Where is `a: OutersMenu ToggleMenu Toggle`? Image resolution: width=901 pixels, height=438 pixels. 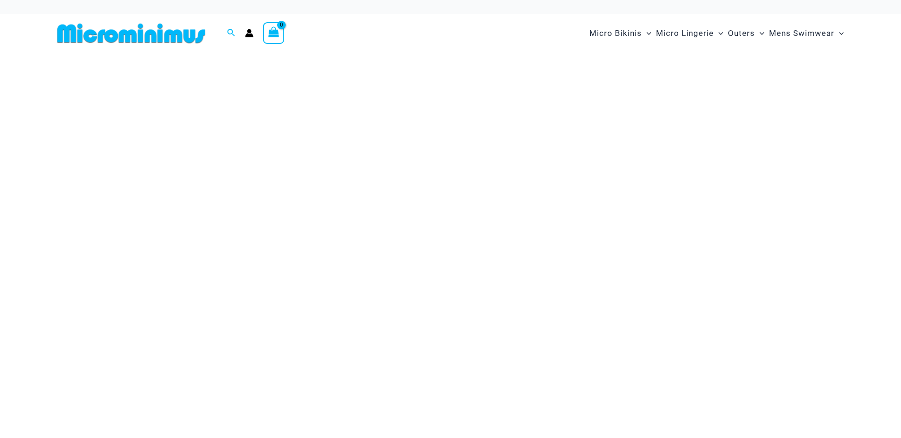
a: OutersMenu ToggleMenu Toggle is located at coordinates (746, 33).